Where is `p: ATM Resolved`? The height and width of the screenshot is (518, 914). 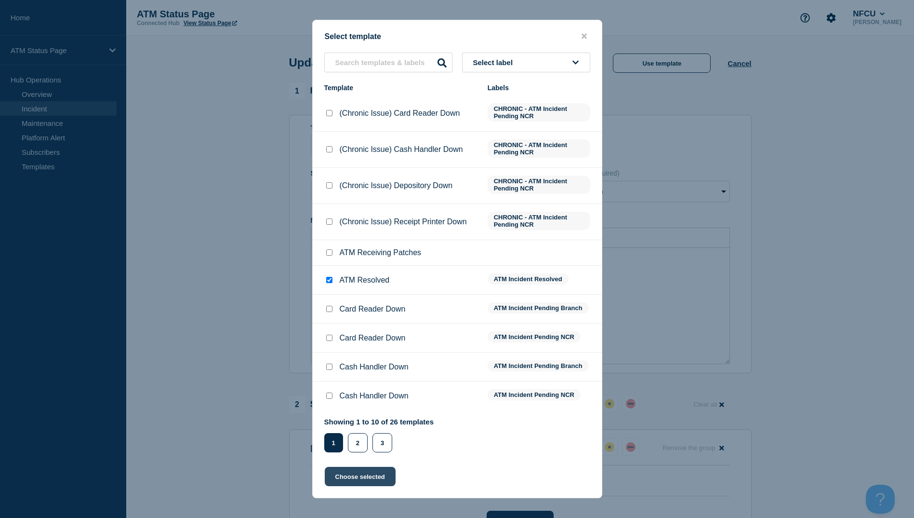 p: ATM Resolved is located at coordinates (365, 280).